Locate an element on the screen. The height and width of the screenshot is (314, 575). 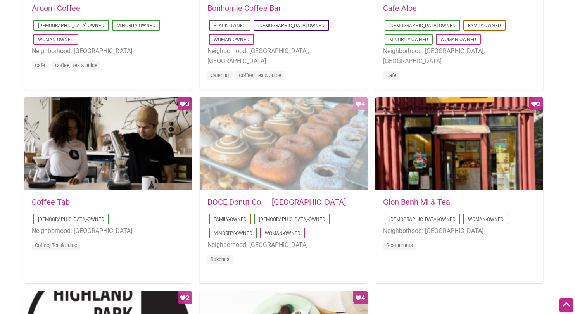
div: Scroll Back to Top is located at coordinates (567, 305).